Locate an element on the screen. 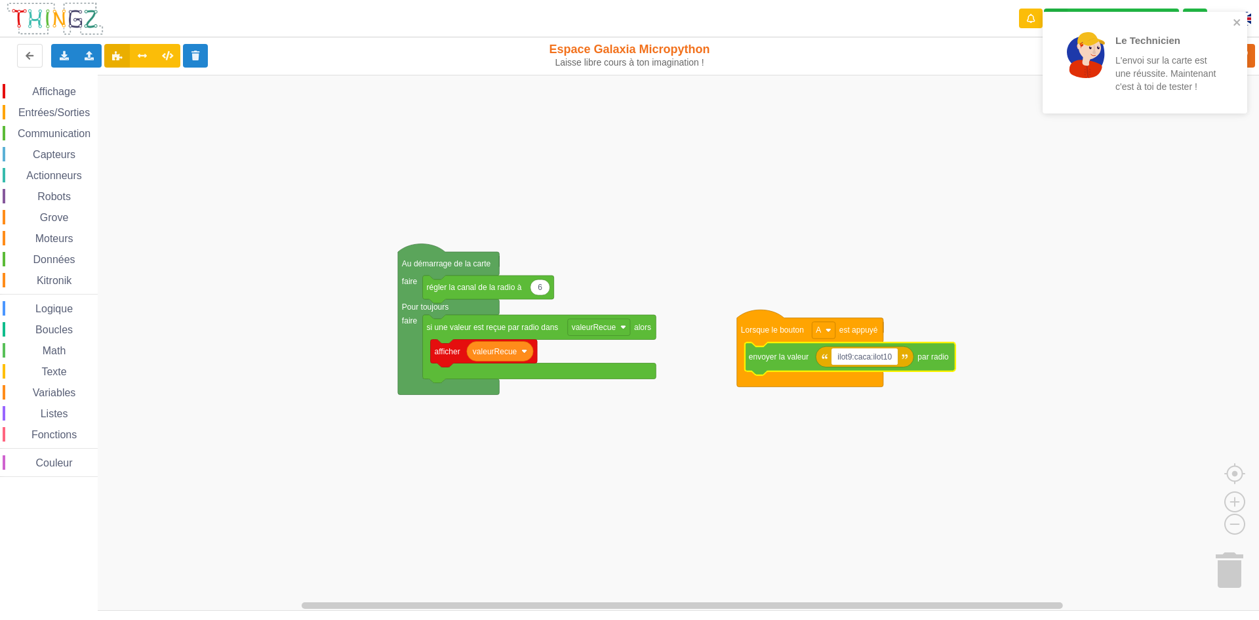 The height and width of the screenshot is (620, 1259). span: Moteurs is located at coordinates (54, 238).